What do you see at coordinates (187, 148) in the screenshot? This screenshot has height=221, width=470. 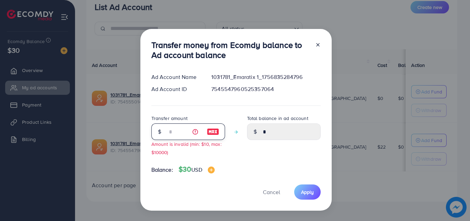 I see `small: Amount is invalid (min: $10, max: $10000)` at bounding box center [187, 148].